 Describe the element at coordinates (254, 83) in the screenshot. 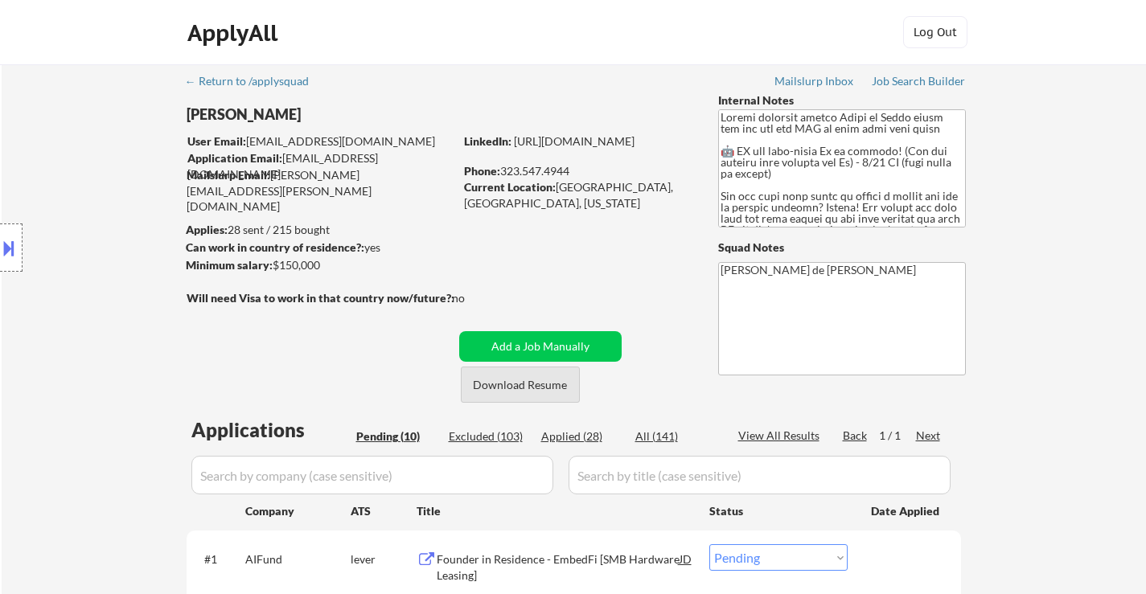

I see `a: ← Return to /applysquad` at that location.